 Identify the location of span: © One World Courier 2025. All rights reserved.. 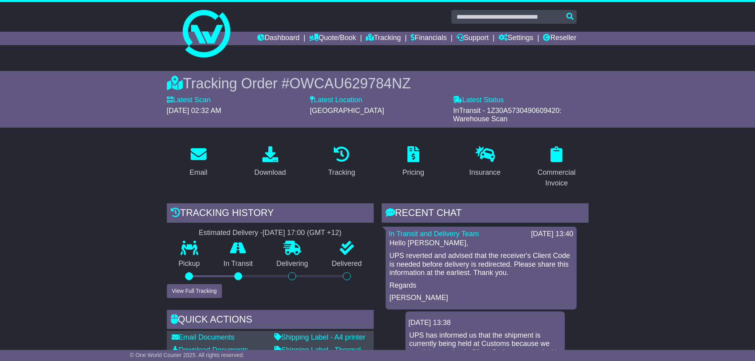
(187, 355).